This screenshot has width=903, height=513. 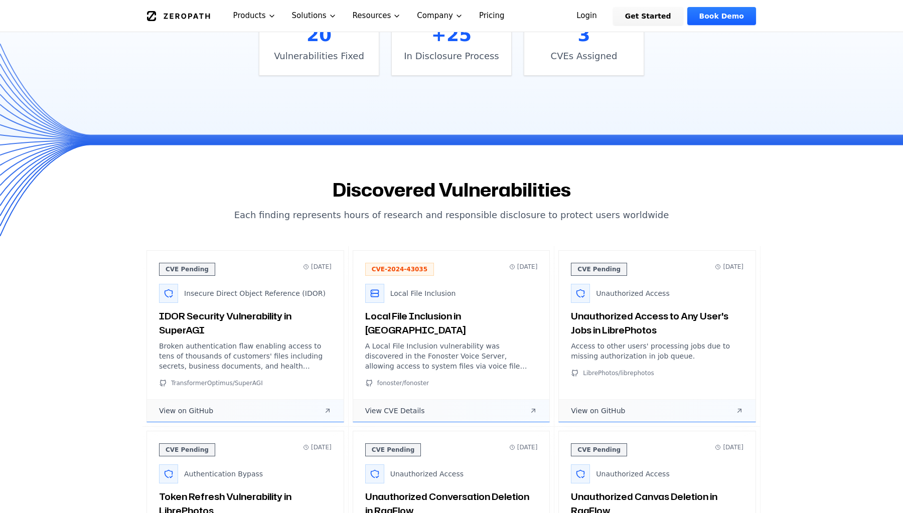 I want to click on div: 3, so click(x=584, y=35).